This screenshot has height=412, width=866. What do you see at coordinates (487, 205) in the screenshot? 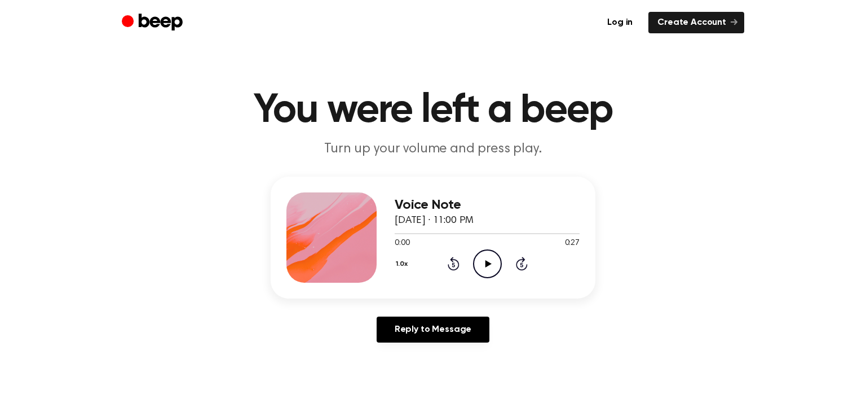
I see `h3: Voice Note` at bounding box center [487, 205].